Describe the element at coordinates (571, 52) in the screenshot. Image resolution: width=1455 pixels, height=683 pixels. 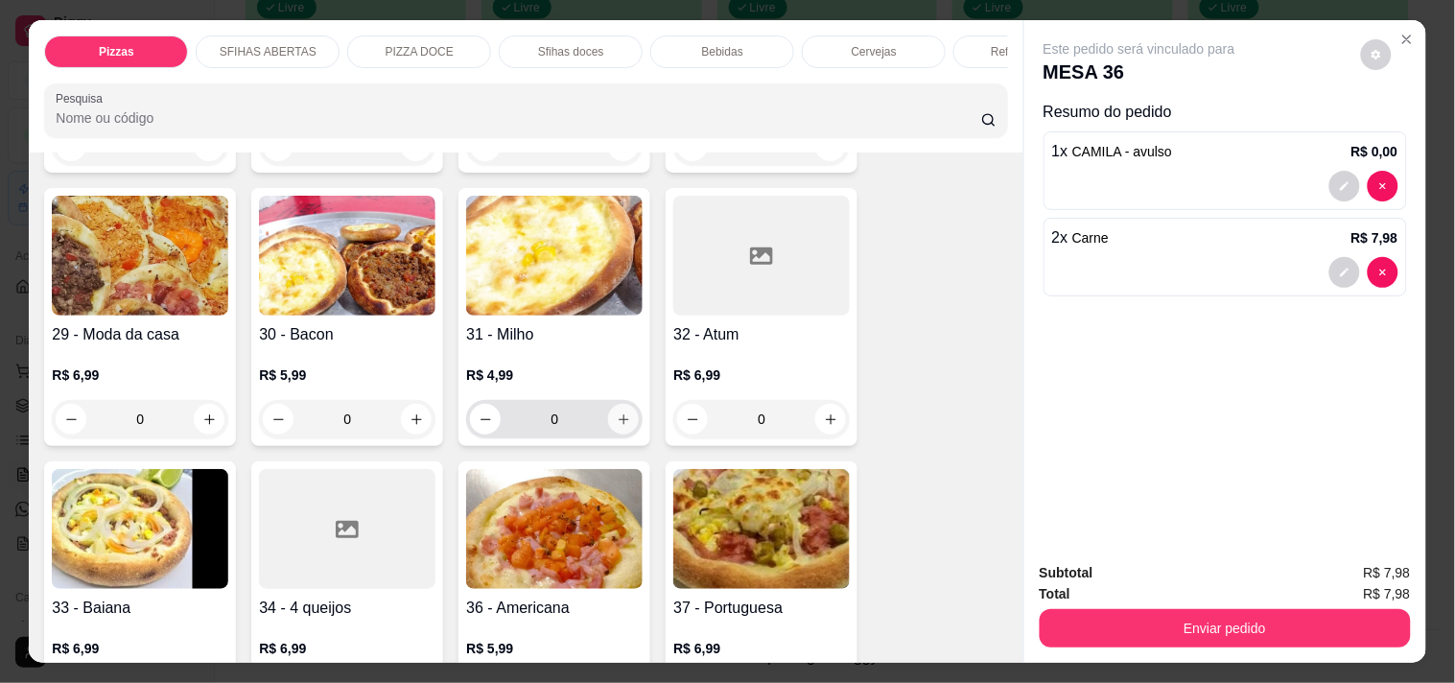
I see `p: Sfihas doces` at that location.